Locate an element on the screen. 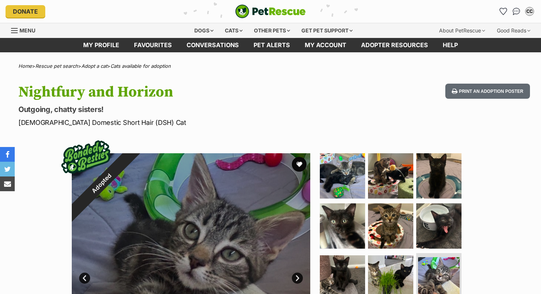  a: PetRescue is located at coordinates (271, 11).